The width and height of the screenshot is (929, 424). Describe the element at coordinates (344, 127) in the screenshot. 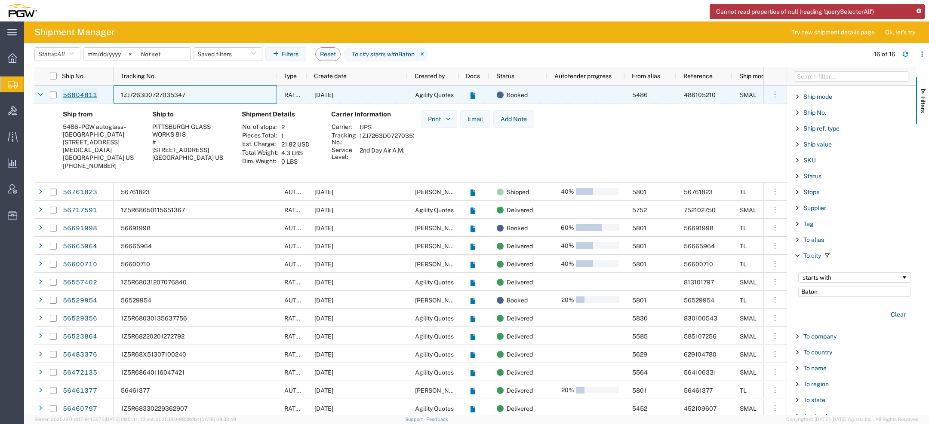

I see `th: Carrier:` at that location.